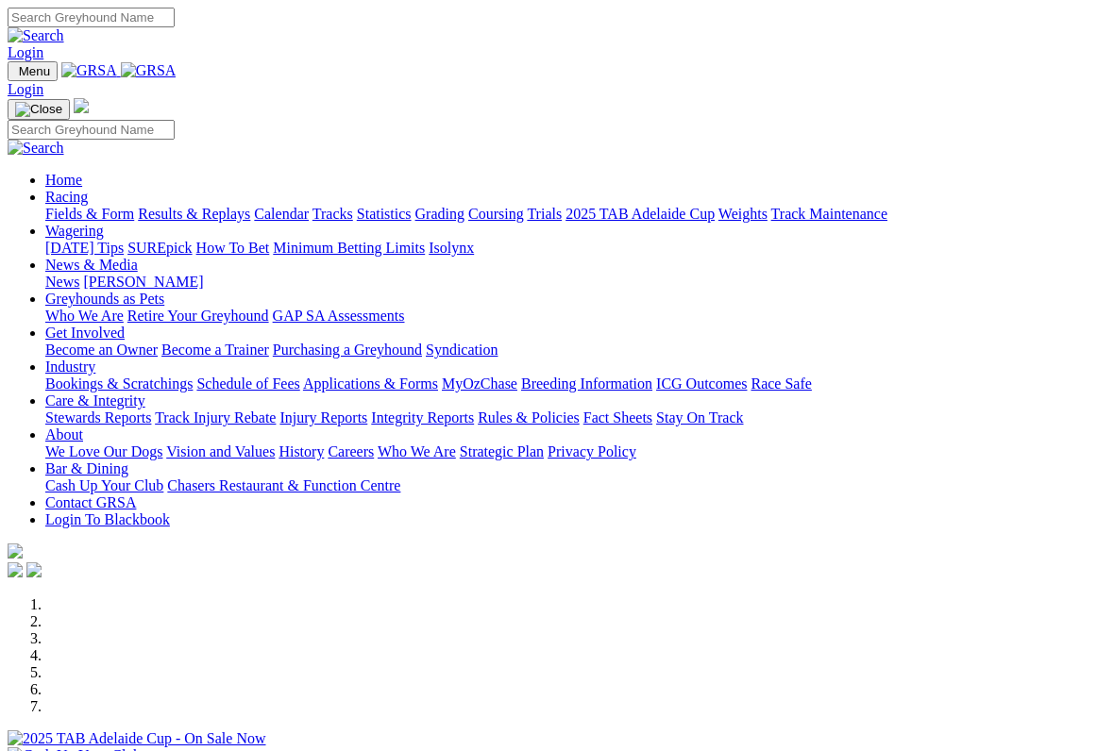  Describe the element at coordinates (350, 451) in the screenshot. I see `a: Careers` at that location.